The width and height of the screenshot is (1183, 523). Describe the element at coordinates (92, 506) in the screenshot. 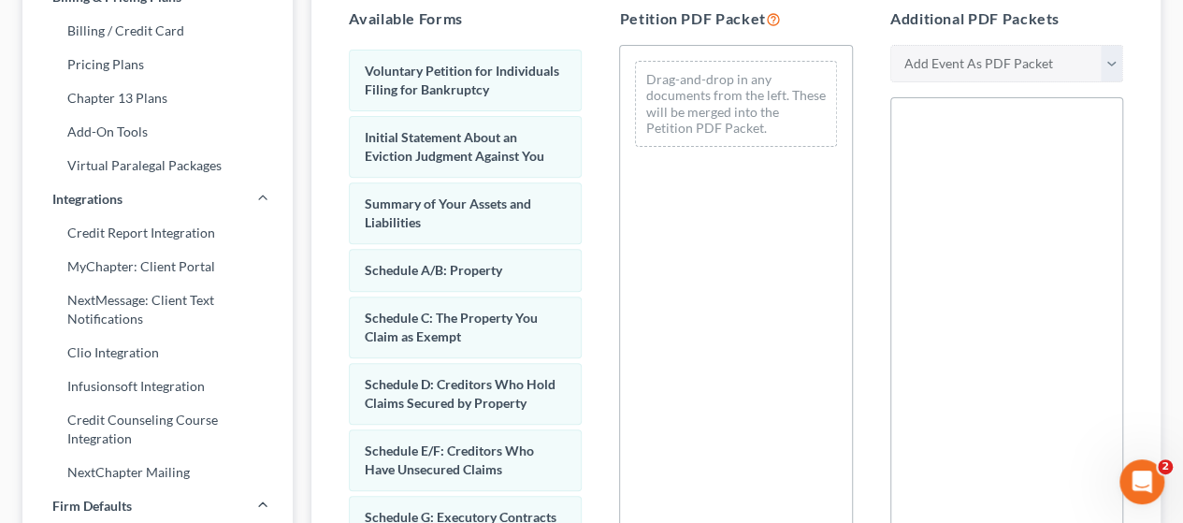

I see `span: Firm Defaults` at that location.